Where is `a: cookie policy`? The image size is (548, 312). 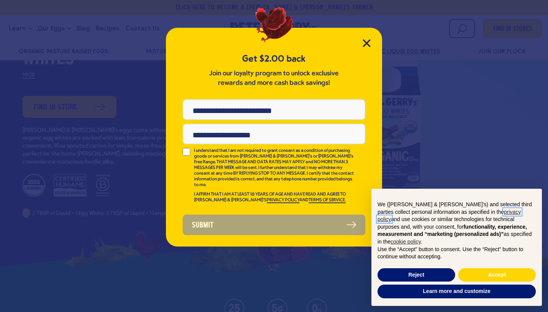 a: cookie policy is located at coordinates (405, 242).